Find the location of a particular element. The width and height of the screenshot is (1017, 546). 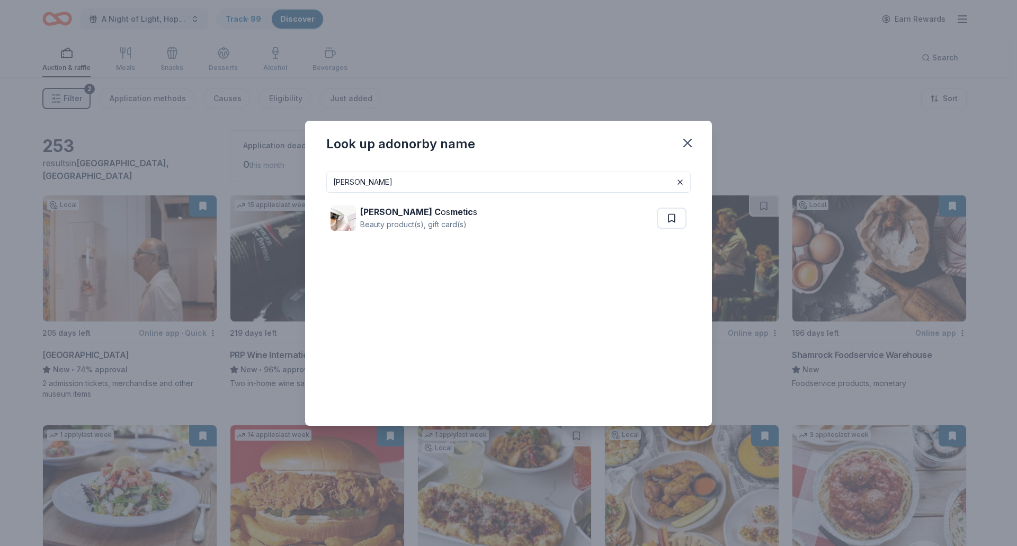

div: Beauty product(s), gift card(s) is located at coordinates (419, 225).